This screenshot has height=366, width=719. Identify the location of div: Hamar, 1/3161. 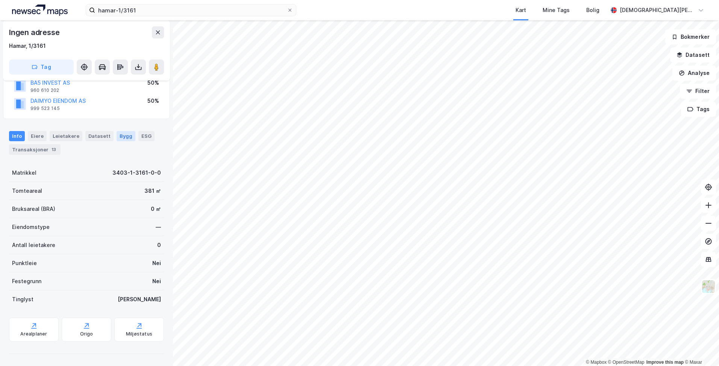
(27, 46).